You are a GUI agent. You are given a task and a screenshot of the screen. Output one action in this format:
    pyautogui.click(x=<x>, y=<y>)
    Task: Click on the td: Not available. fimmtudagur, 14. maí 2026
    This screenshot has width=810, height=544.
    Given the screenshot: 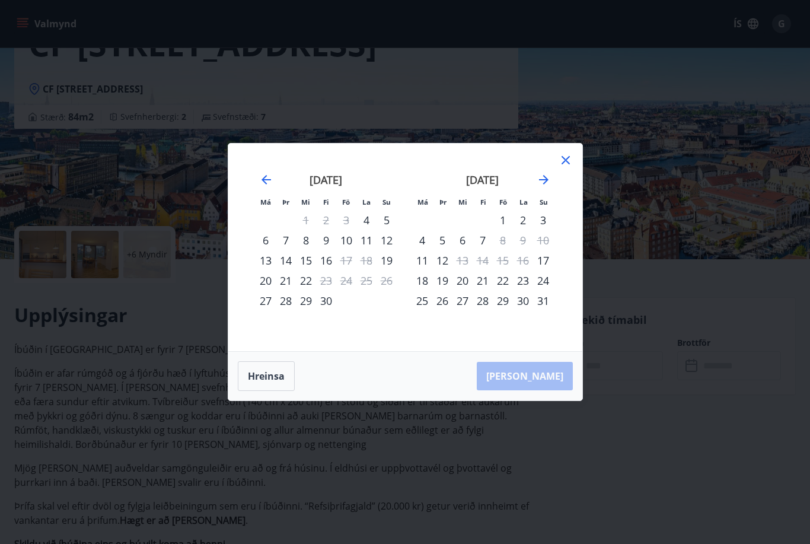 What is the action you would take?
    pyautogui.click(x=482, y=260)
    